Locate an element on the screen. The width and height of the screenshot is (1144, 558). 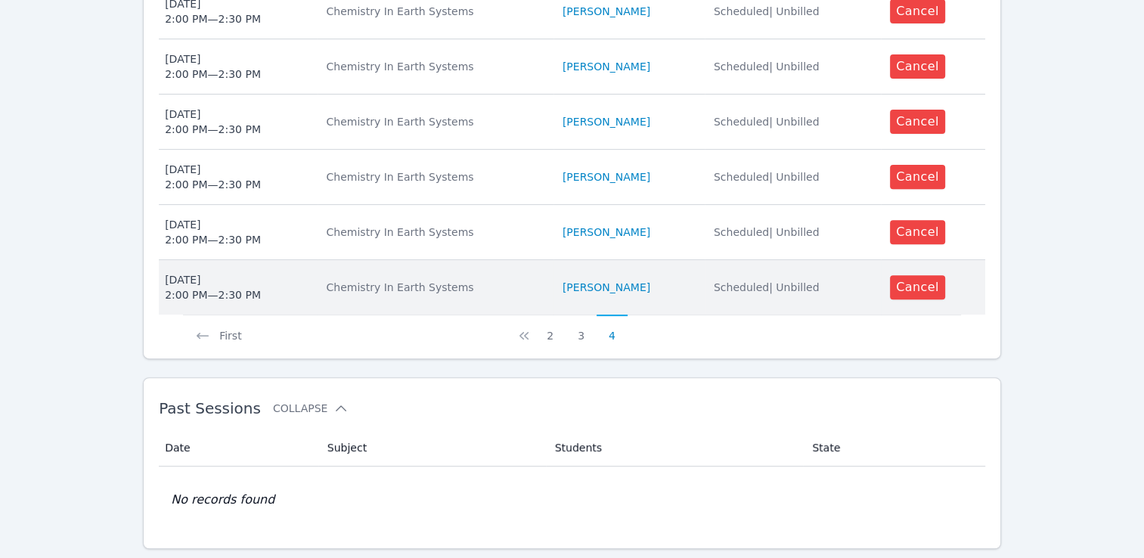
button: 3 is located at coordinates (581, 329).